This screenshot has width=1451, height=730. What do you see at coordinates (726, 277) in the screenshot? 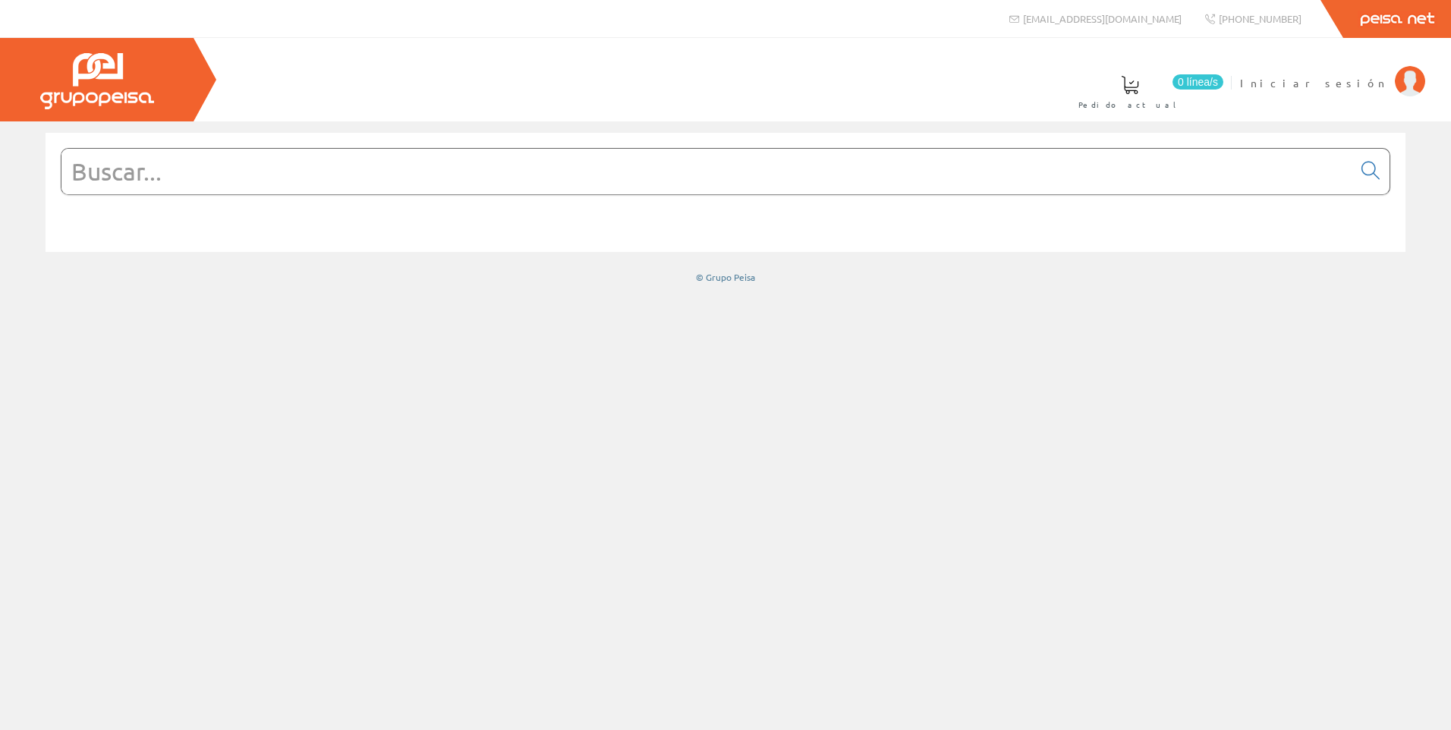
I see `div: © Grupo Peisa` at bounding box center [726, 277].